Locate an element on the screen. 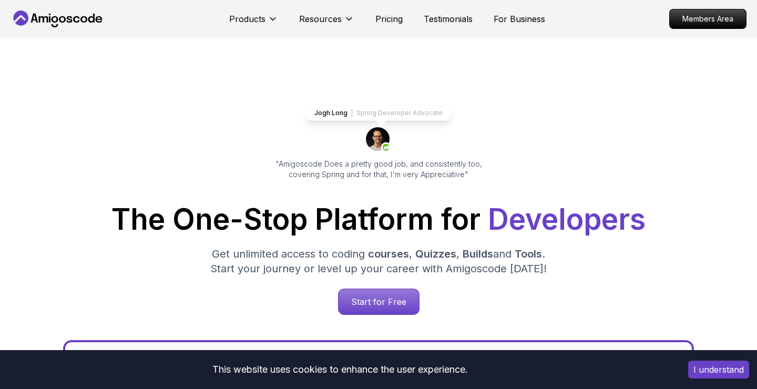 This screenshot has width=757, height=389. button: Accept cookies is located at coordinates (719, 370).